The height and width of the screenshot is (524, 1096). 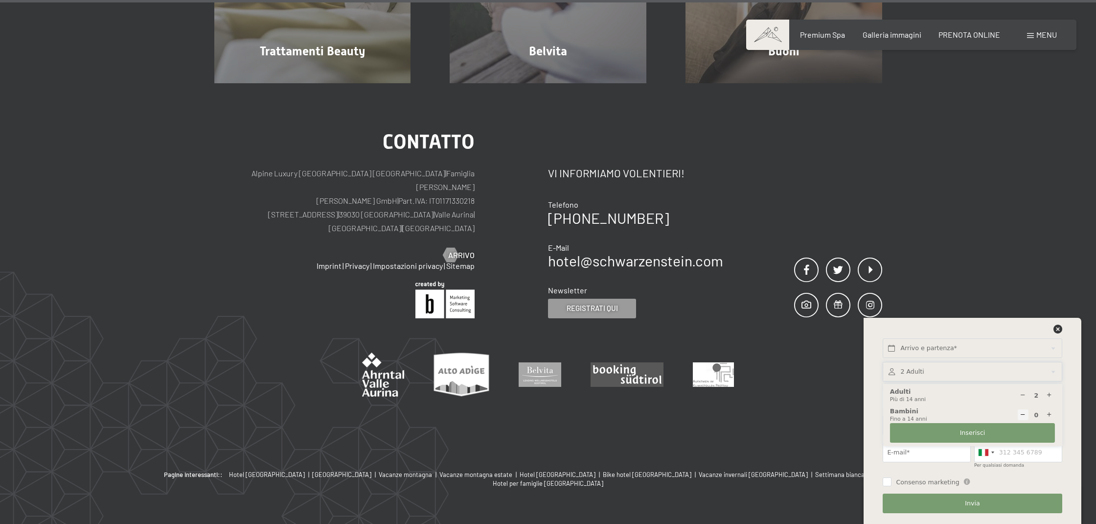 I want to click on a: Arrivo, so click(x=459, y=255).